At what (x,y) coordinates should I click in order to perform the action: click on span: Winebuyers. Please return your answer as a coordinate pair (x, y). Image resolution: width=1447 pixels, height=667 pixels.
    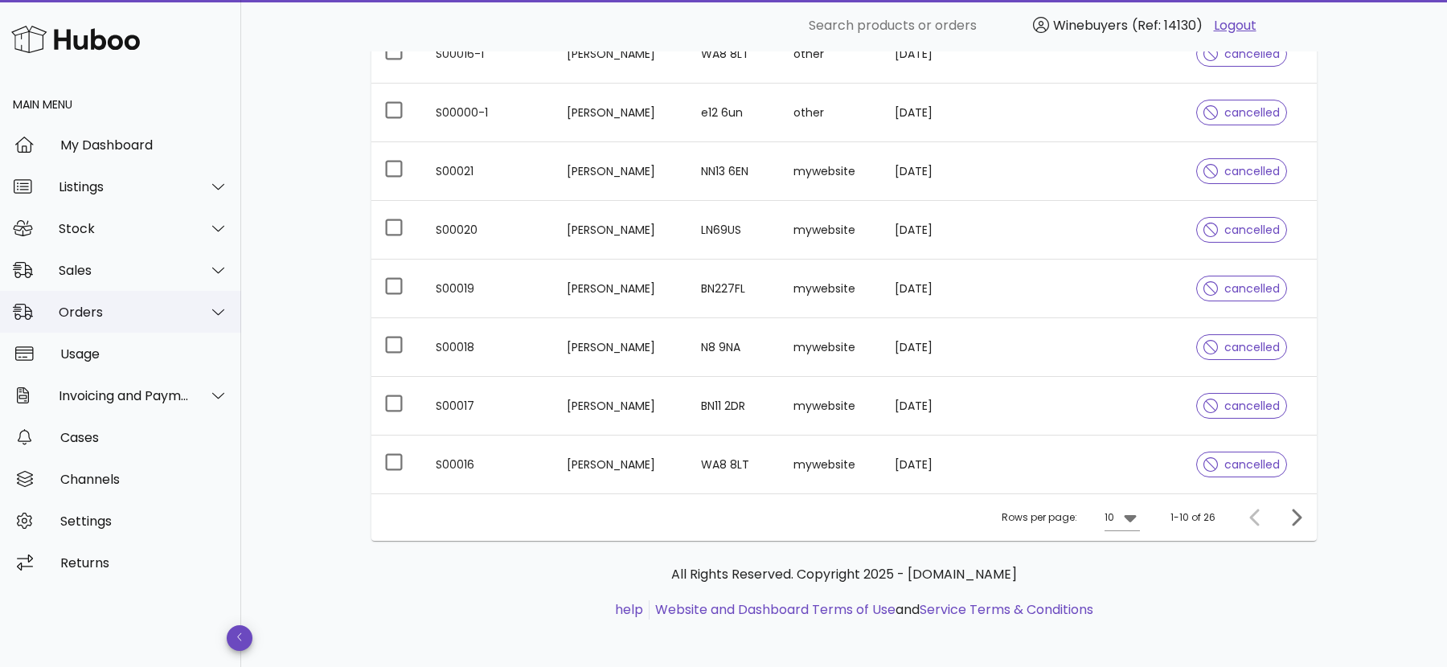
    Looking at the image, I should click on (1090, 25).